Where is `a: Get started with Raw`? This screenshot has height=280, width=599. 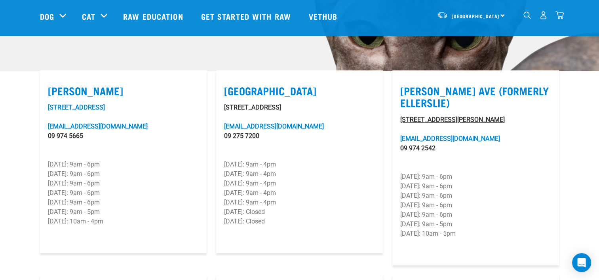
a: Get started with Raw is located at coordinates (247, 16).